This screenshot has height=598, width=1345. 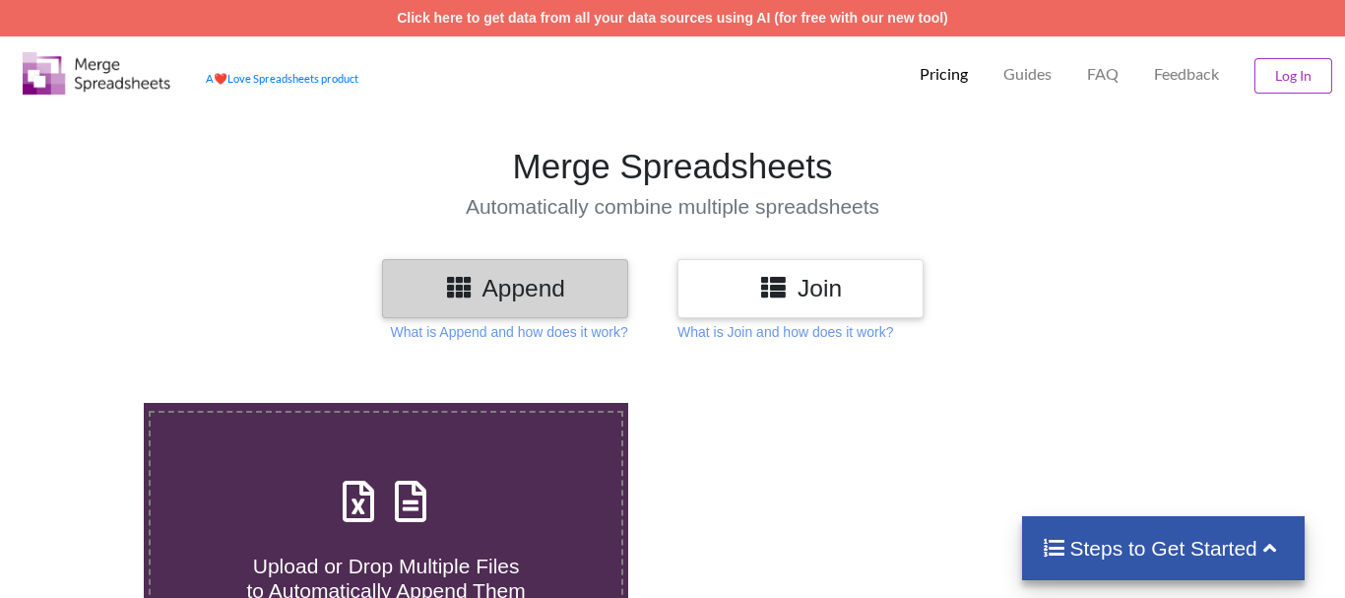 What do you see at coordinates (220, 78) in the screenshot?
I see `span: heart` at bounding box center [220, 78].